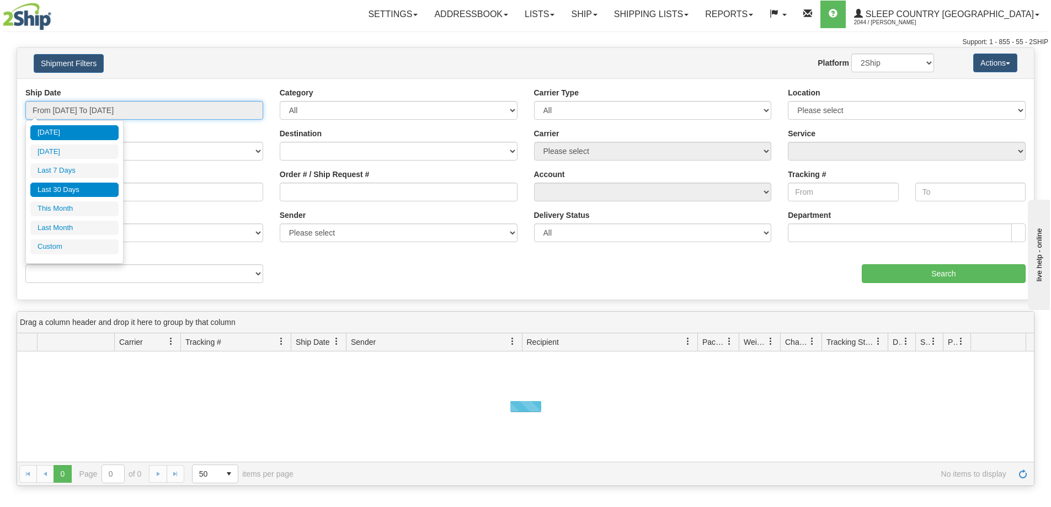  I want to click on a: Reports, so click(729, 14).